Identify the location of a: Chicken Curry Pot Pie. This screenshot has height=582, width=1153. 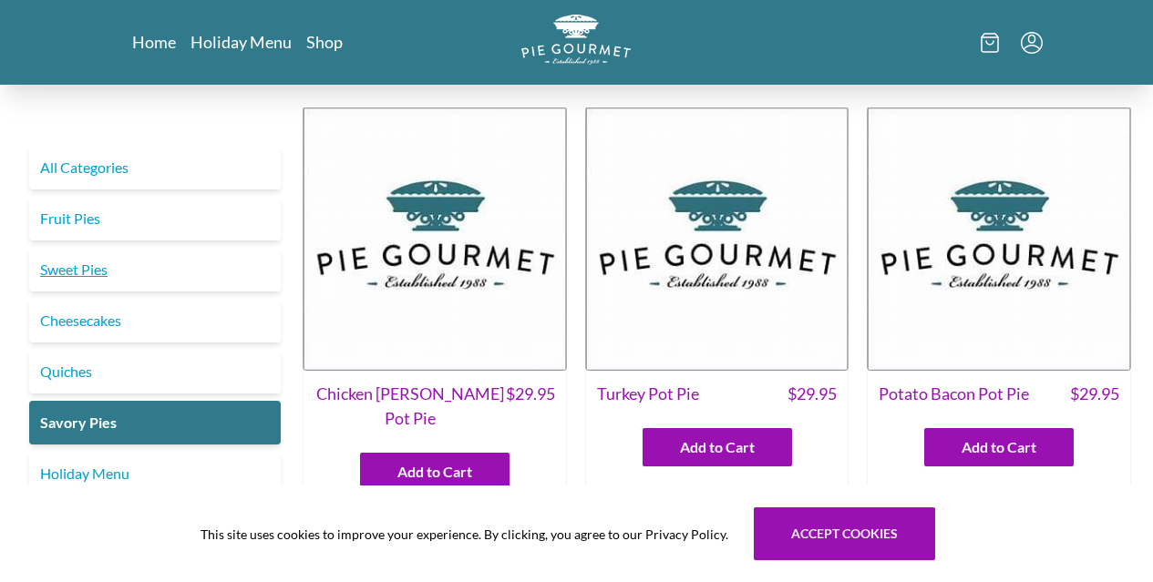
(435, 239).